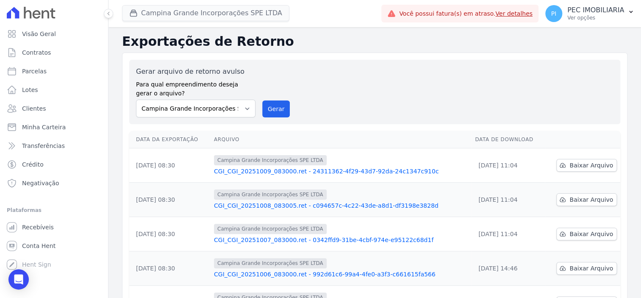 This screenshot has height=298, width=641. What do you see at coordinates (54, 71) in the screenshot?
I see `a: Parcelas` at bounding box center [54, 71].